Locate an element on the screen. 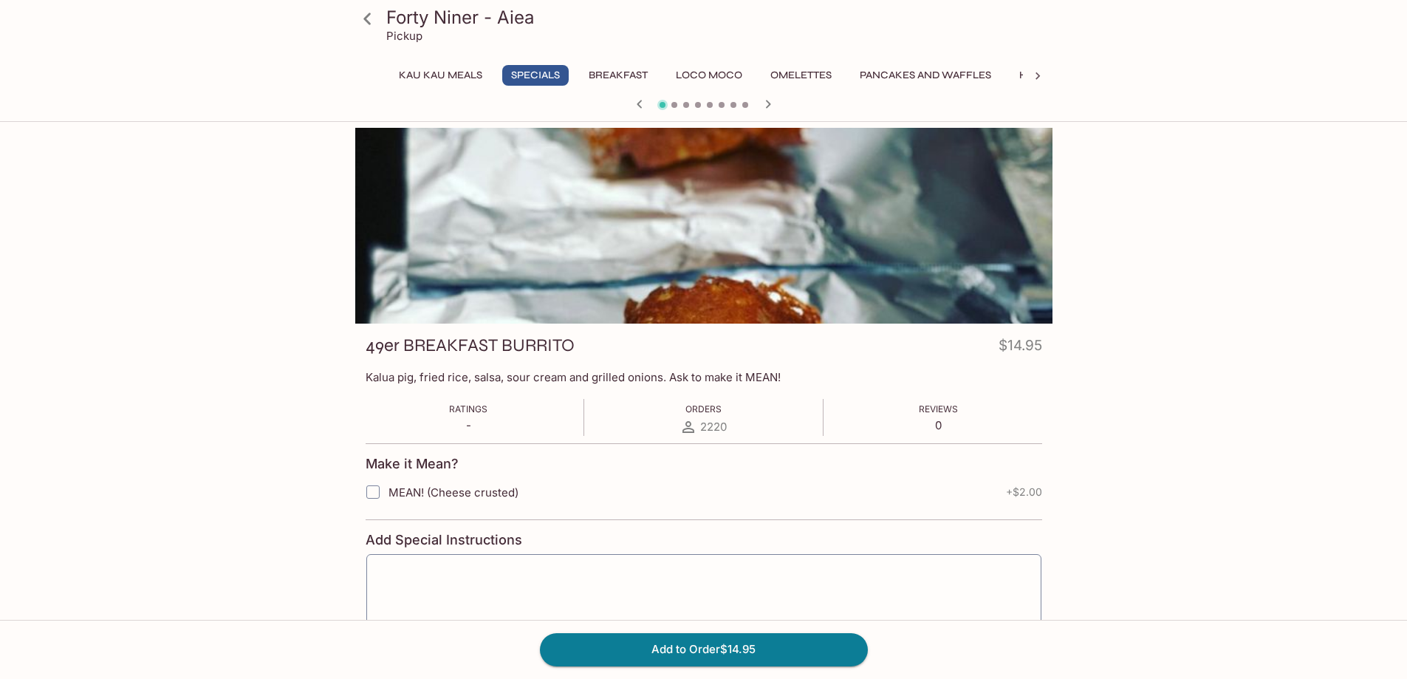 This screenshot has height=679, width=1407. h4: Make it Mean? is located at coordinates (412, 464).